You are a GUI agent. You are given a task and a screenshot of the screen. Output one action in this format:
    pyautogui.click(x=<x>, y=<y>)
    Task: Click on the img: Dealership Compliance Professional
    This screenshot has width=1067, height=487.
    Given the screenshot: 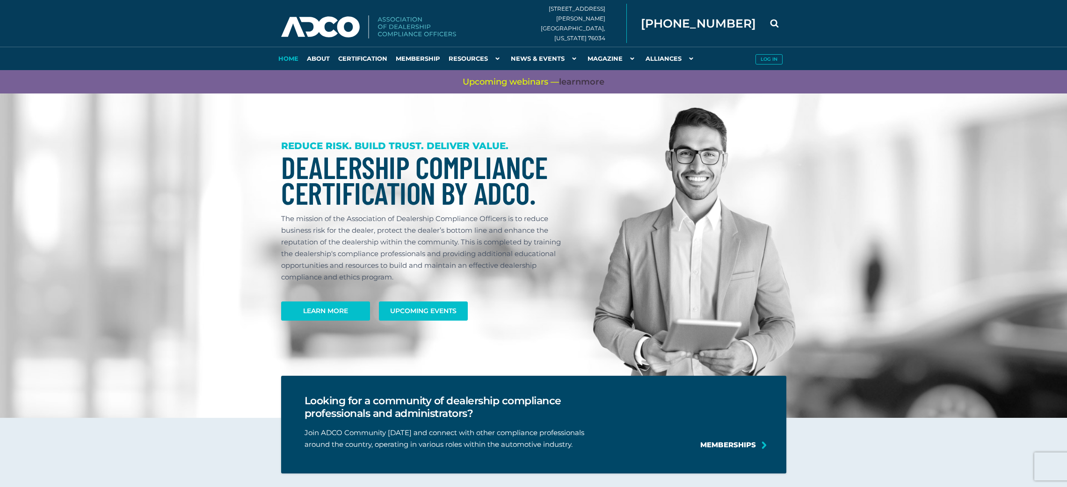 What is the action you would take?
    pyautogui.click(x=694, y=251)
    